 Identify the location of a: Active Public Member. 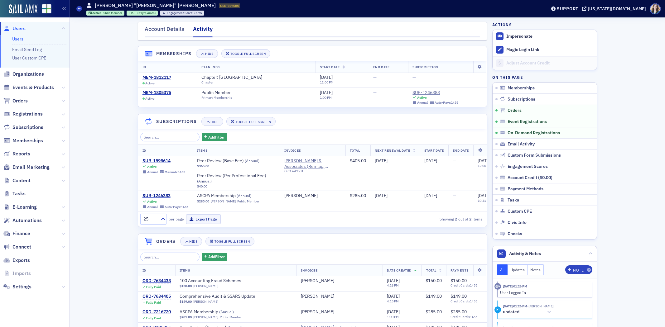
(105, 13).